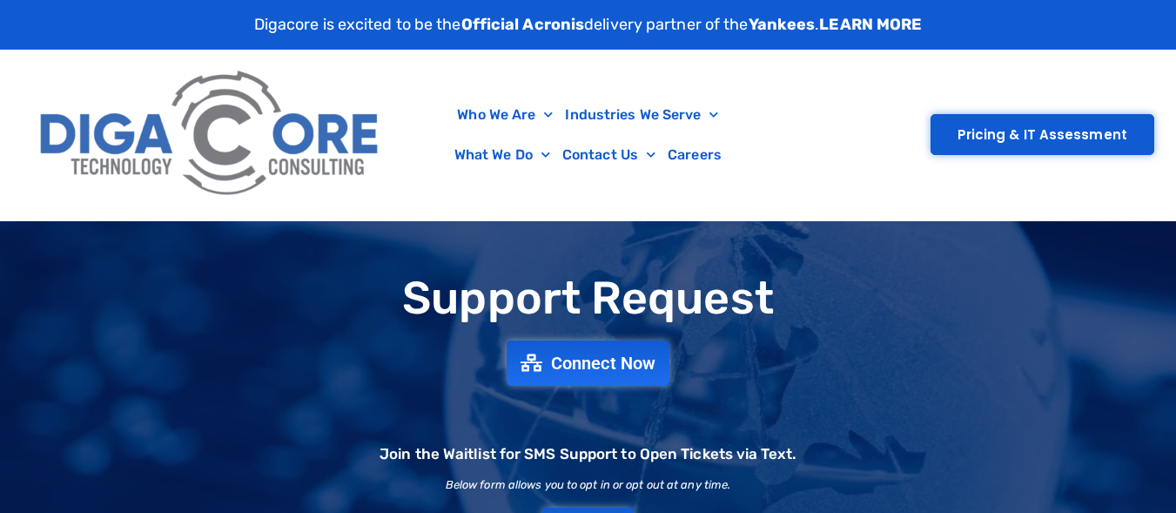 This screenshot has width=1176, height=513. I want to click on a: Pricing & IT Assessment, so click(1042, 134).